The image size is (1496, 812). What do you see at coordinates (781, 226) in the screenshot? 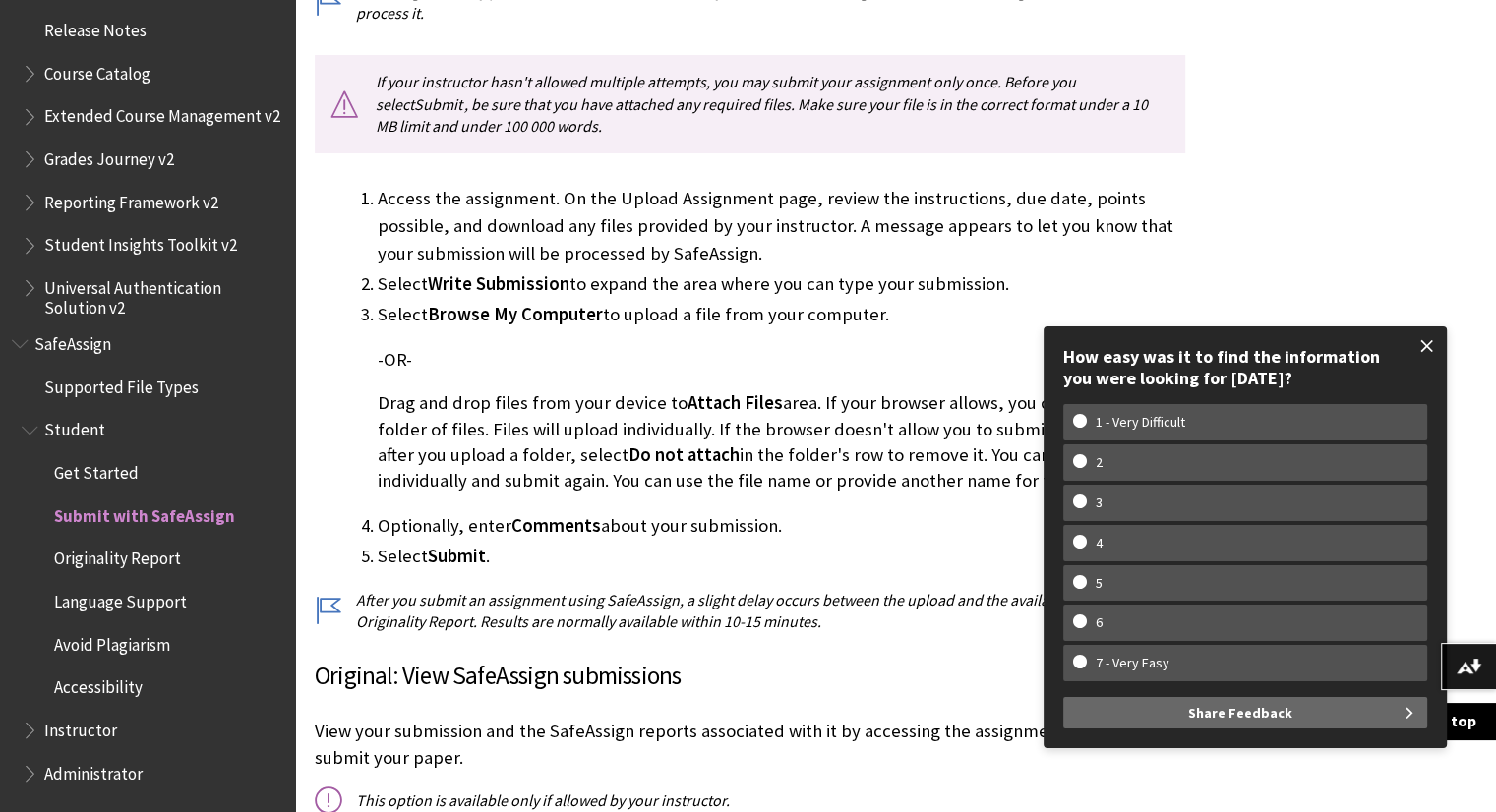
I see `li: Access the assignment. On the Upload Assignment page, review the instructions, due date, points p...` at bounding box center [781, 226].